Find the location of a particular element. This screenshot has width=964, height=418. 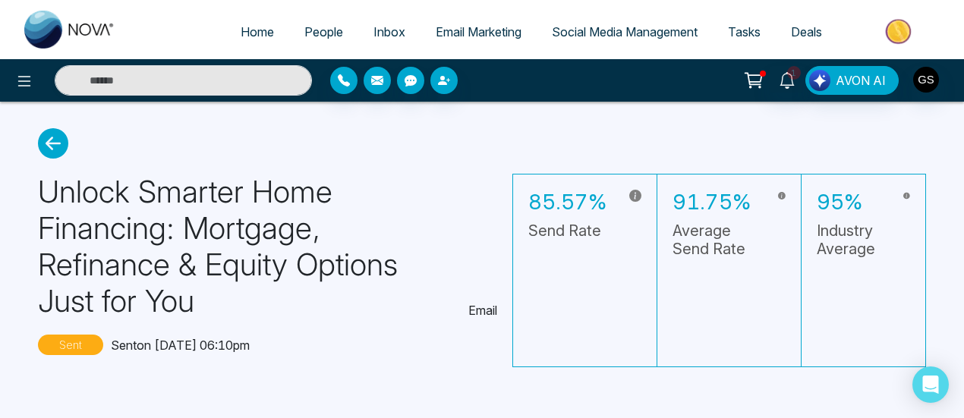

span: Social Media Management is located at coordinates (625, 32).